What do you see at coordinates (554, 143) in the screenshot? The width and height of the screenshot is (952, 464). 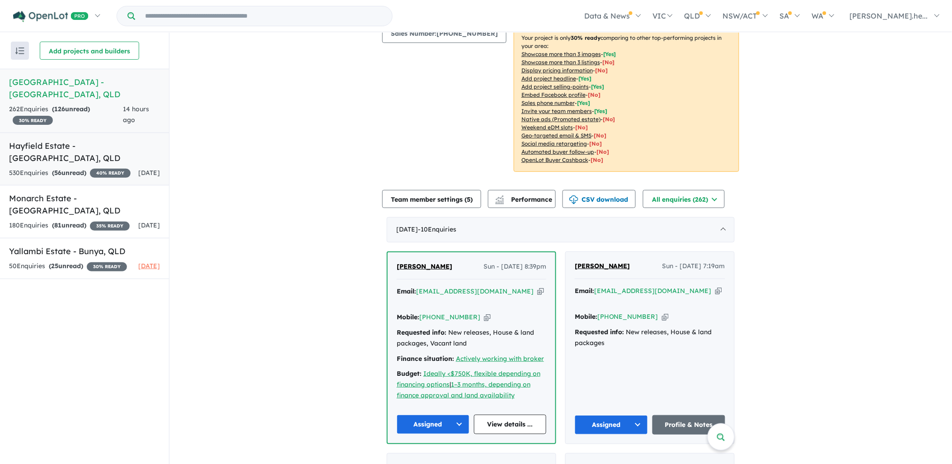 I see `u: Social media retargeting` at bounding box center [554, 143].